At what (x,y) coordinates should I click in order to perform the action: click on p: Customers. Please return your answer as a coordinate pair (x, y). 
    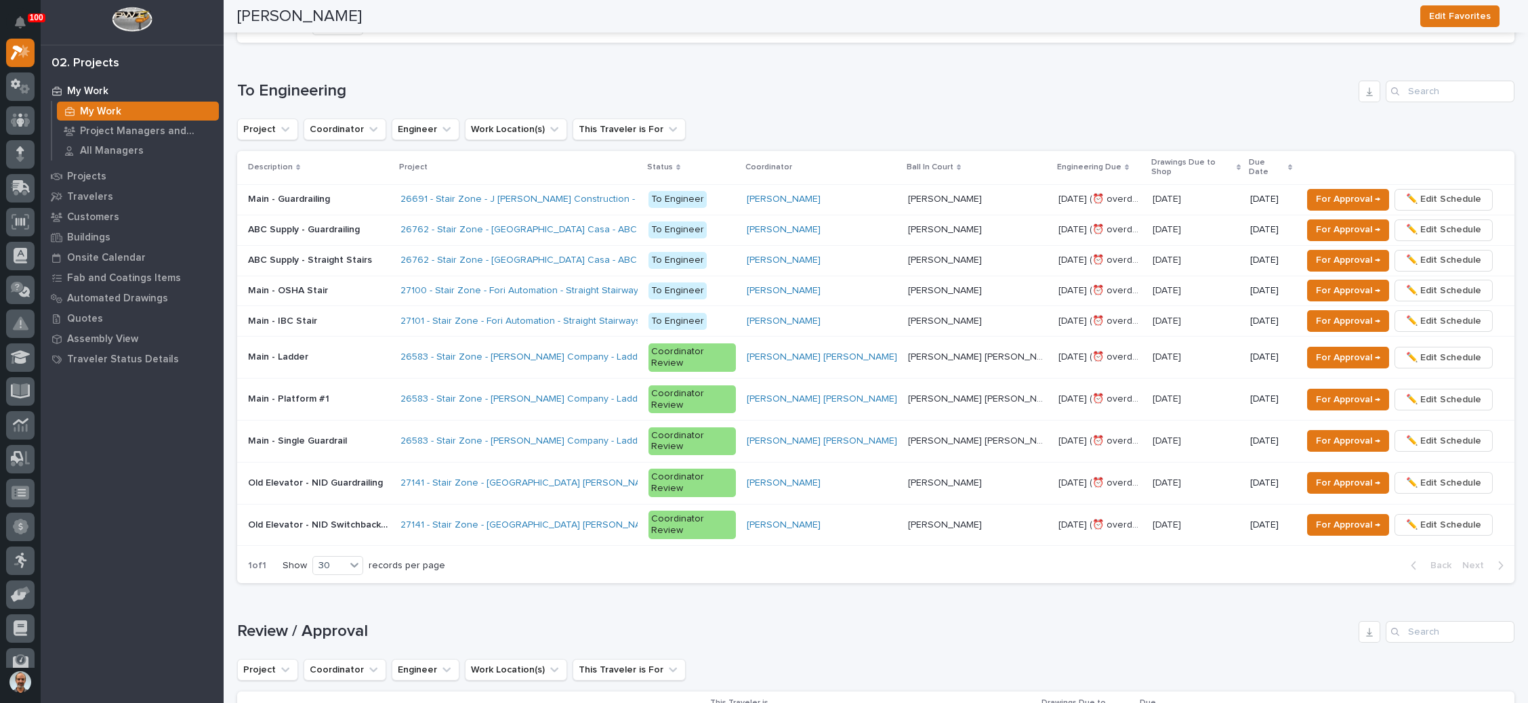
    Looking at the image, I should click on (93, 217).